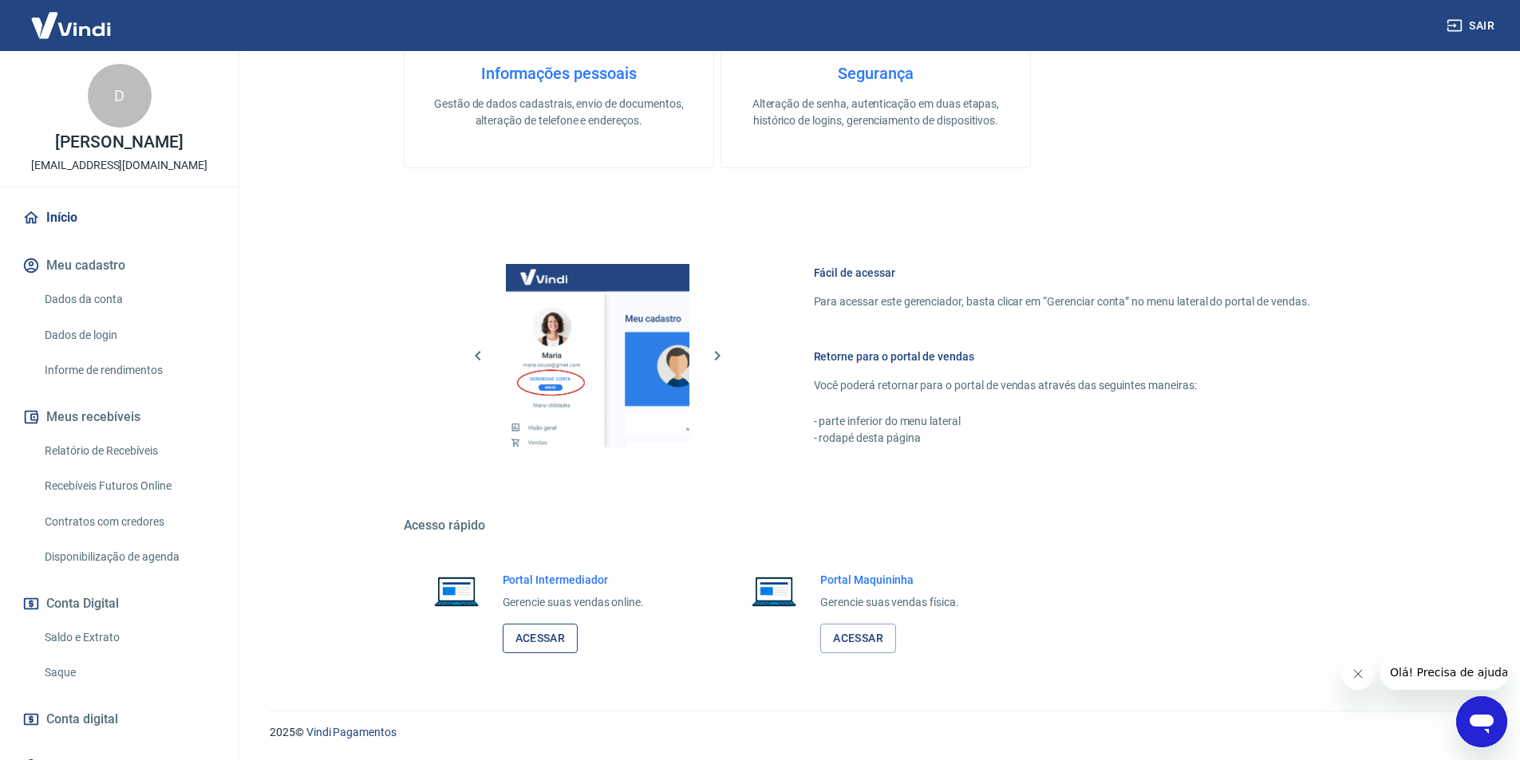 The width and height of the screenshot is (1520, 760). What do you see at coordinates (1062, 385) in the screenshot?
I see `p: Você poderá retornar para o portal de vendas através das seguintes maneiras:` at bounding box center [1062, 385].